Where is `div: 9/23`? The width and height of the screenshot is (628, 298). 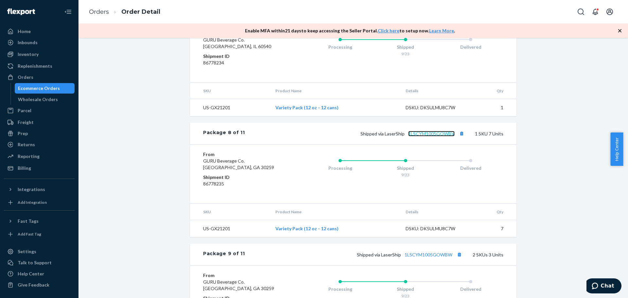 div: 9/23 is located at coordinates (406, 54).